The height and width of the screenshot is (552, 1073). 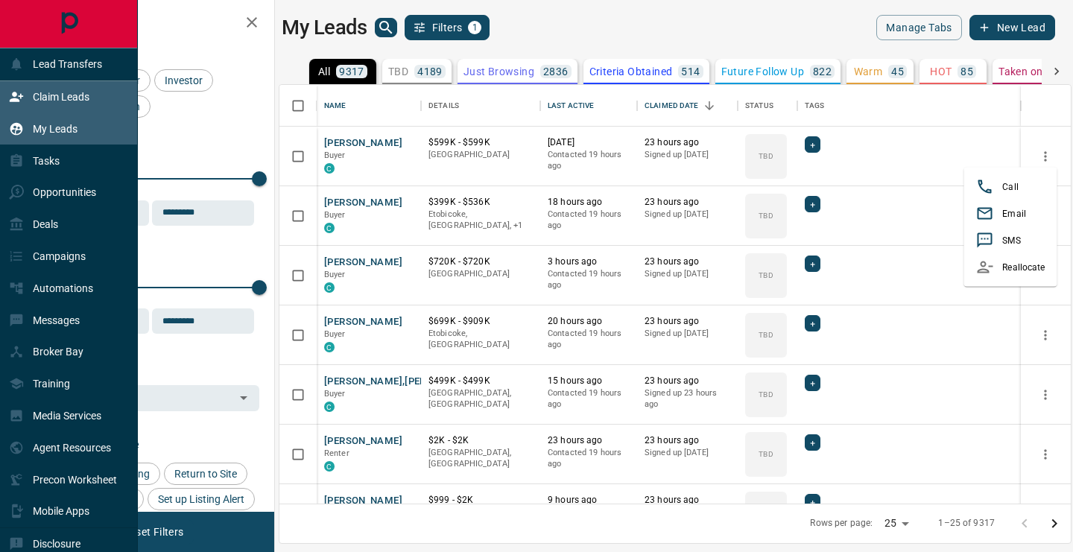 I want to click on p: $499K - $499K, so click(x=480, y=381).